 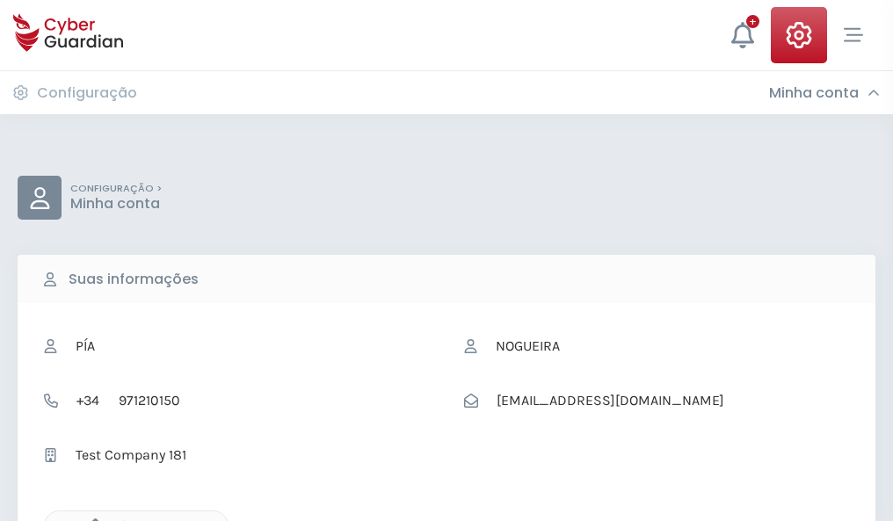 I want to click on b: Suas informações, so click(x=134, y=280).